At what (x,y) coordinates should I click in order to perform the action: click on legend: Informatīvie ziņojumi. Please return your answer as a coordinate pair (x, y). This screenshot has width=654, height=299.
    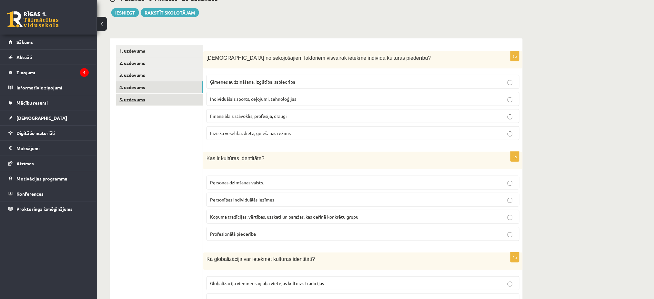
    Looking at the image, I should click on (53, 87).